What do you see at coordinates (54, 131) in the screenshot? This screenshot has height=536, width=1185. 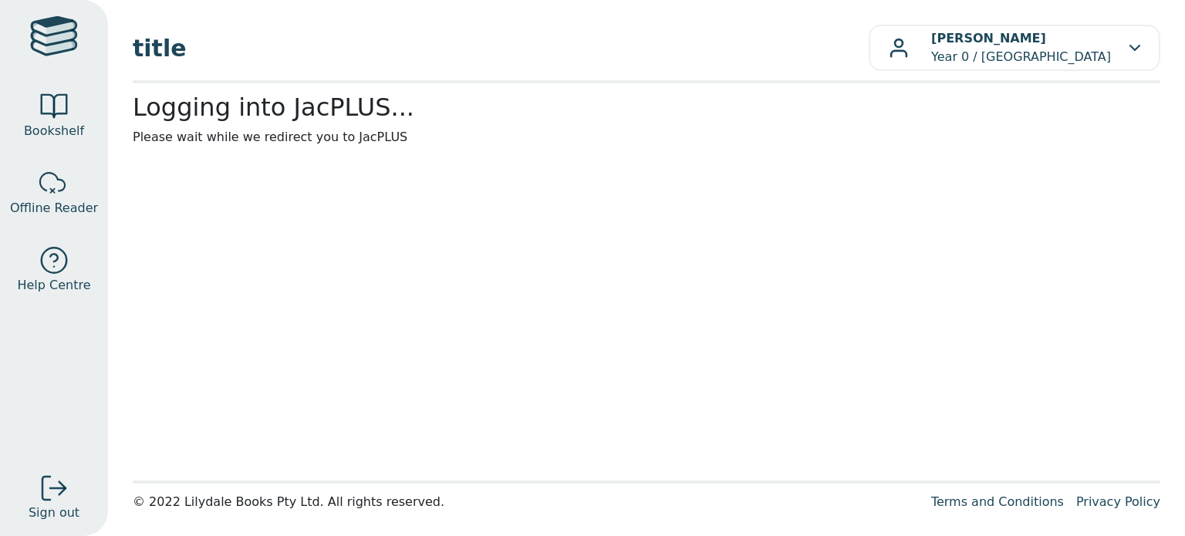 I see `span: Bookshelf` at bounding box center [54, 131].